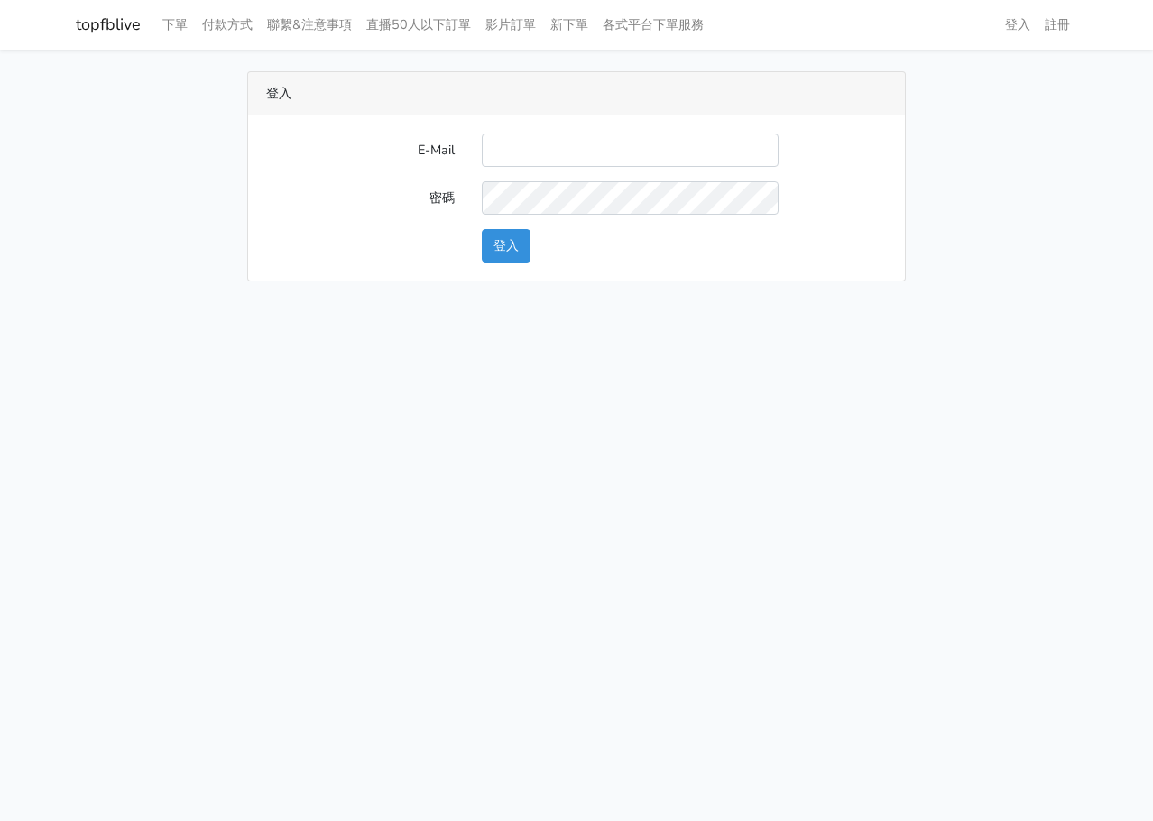  What do you see at coordinates (511, 24) in the screenshot?
I see `a: 影片訂單` at bounding box center [511, 24].